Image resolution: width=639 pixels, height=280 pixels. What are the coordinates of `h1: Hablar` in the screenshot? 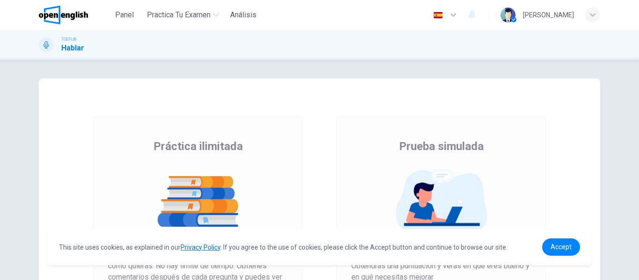 It's located at (73, 48).